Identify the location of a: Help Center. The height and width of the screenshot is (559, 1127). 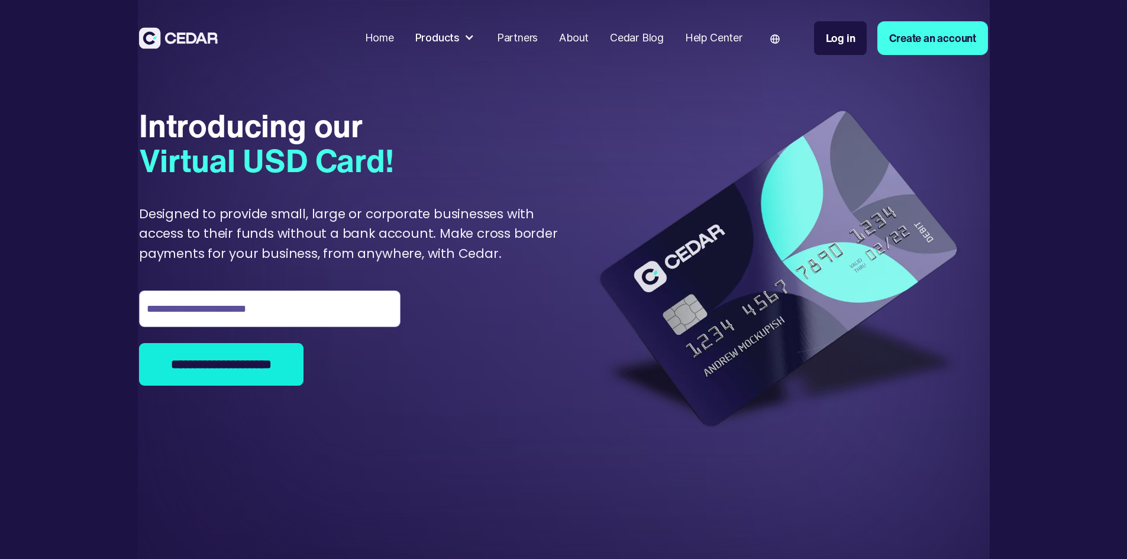
(713, 38).